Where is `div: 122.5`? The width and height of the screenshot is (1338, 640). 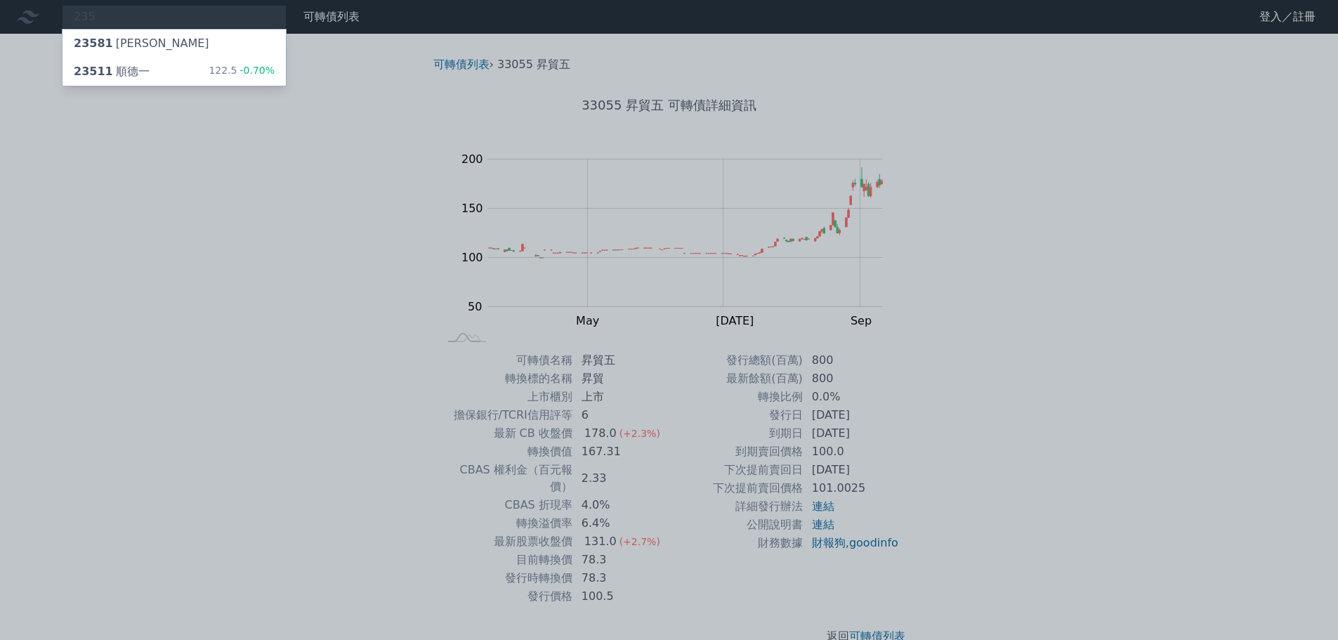 div: 122.5 is located at coordinates (242, 72).